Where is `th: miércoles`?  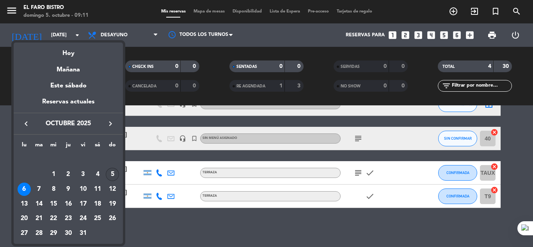
th: miércoles is located at coordinates (53, 146).